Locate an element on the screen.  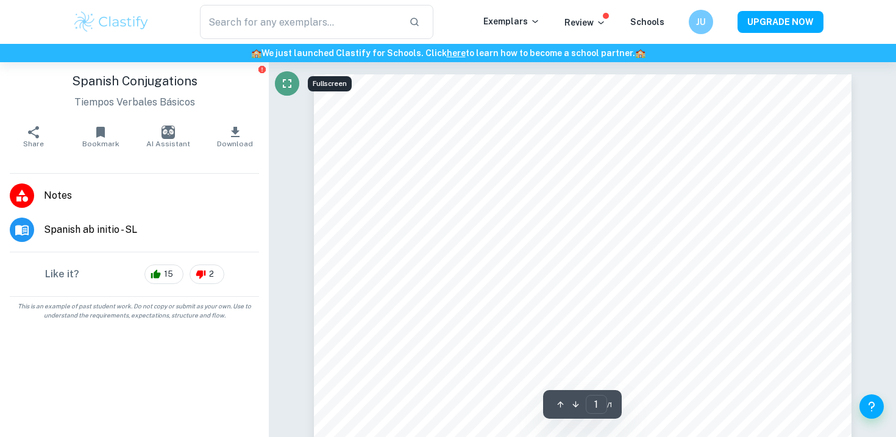
img: Clastify logo is located at coordinates (111, 22).